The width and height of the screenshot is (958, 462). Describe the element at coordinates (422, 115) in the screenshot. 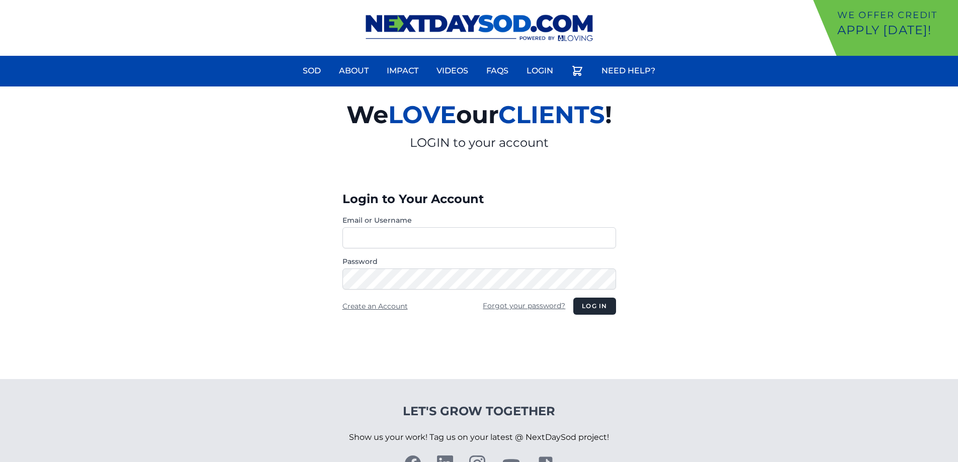

I see `span: LOVE` at that location.